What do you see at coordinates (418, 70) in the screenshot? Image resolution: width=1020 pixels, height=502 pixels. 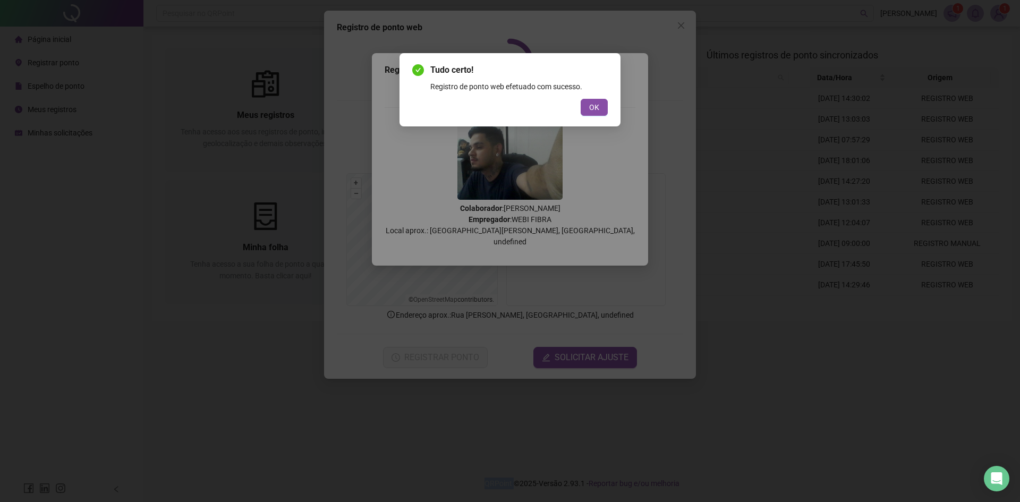 I see `span: check-circle` at bounding box center [418, 70].